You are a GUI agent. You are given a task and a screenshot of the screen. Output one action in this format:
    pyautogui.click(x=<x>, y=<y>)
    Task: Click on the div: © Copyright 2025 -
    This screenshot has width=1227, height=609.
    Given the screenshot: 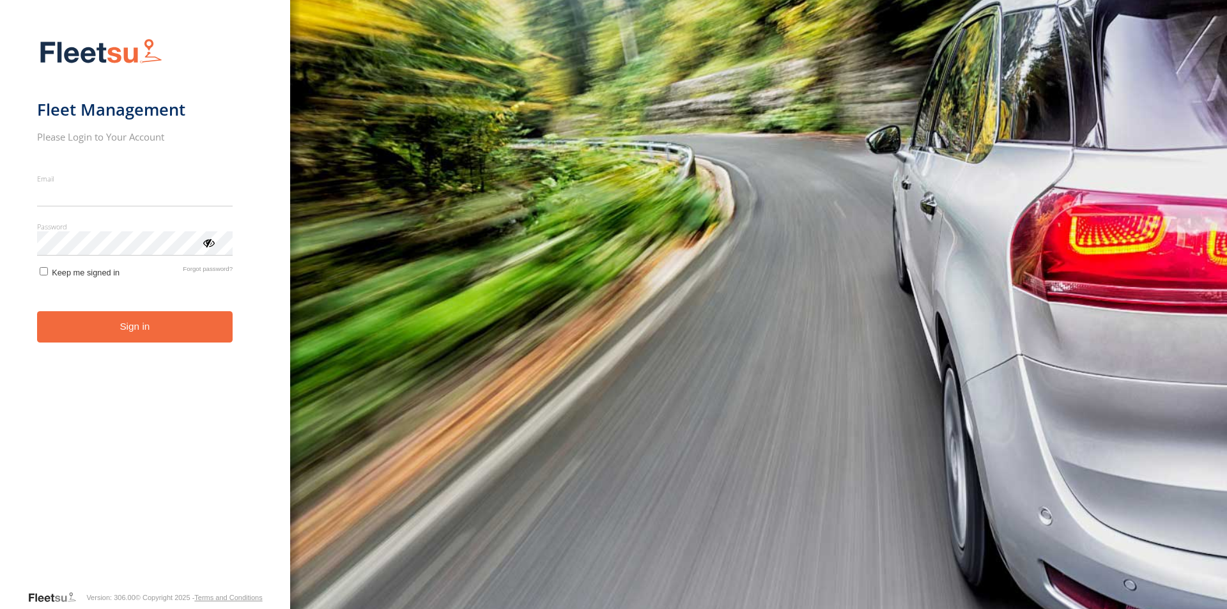 What is the action you would take?
    pyautogui.click(x=199, y=597)
    